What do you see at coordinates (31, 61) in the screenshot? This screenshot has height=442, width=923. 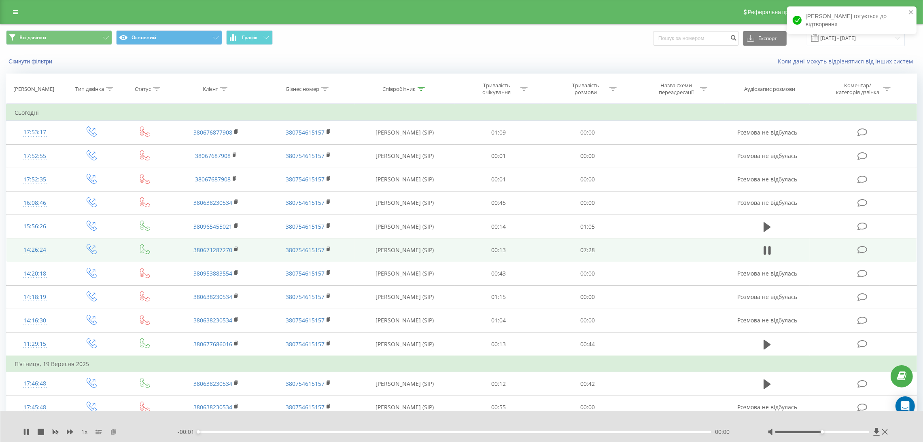 I see `button: Скинути фільтри` at bounding box center [31, 61].